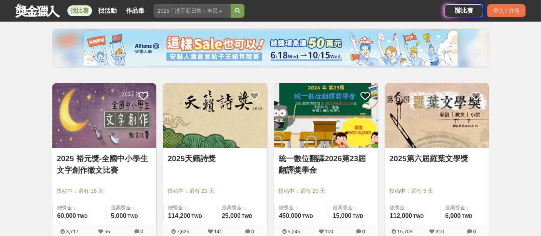 This screenshot has width=541, height=236. What do you see at coordinates (215, 191) in the screenshot?
I see `span: 投稿中：還有 29 天` at bounding box center [215, 191].